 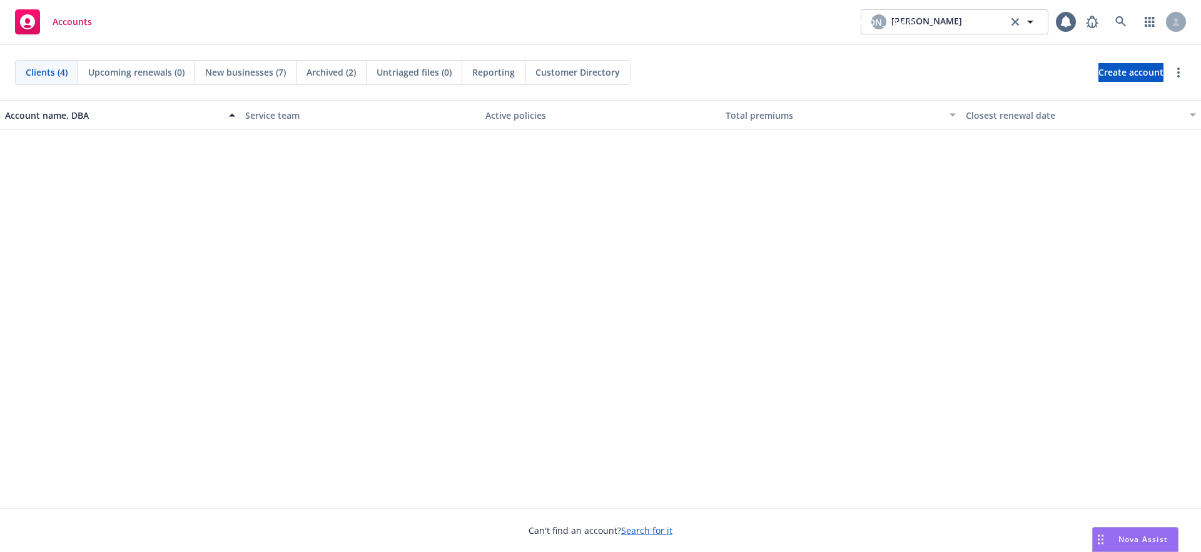 I want to click on a: clear selection, so click(x=1015, y=22).